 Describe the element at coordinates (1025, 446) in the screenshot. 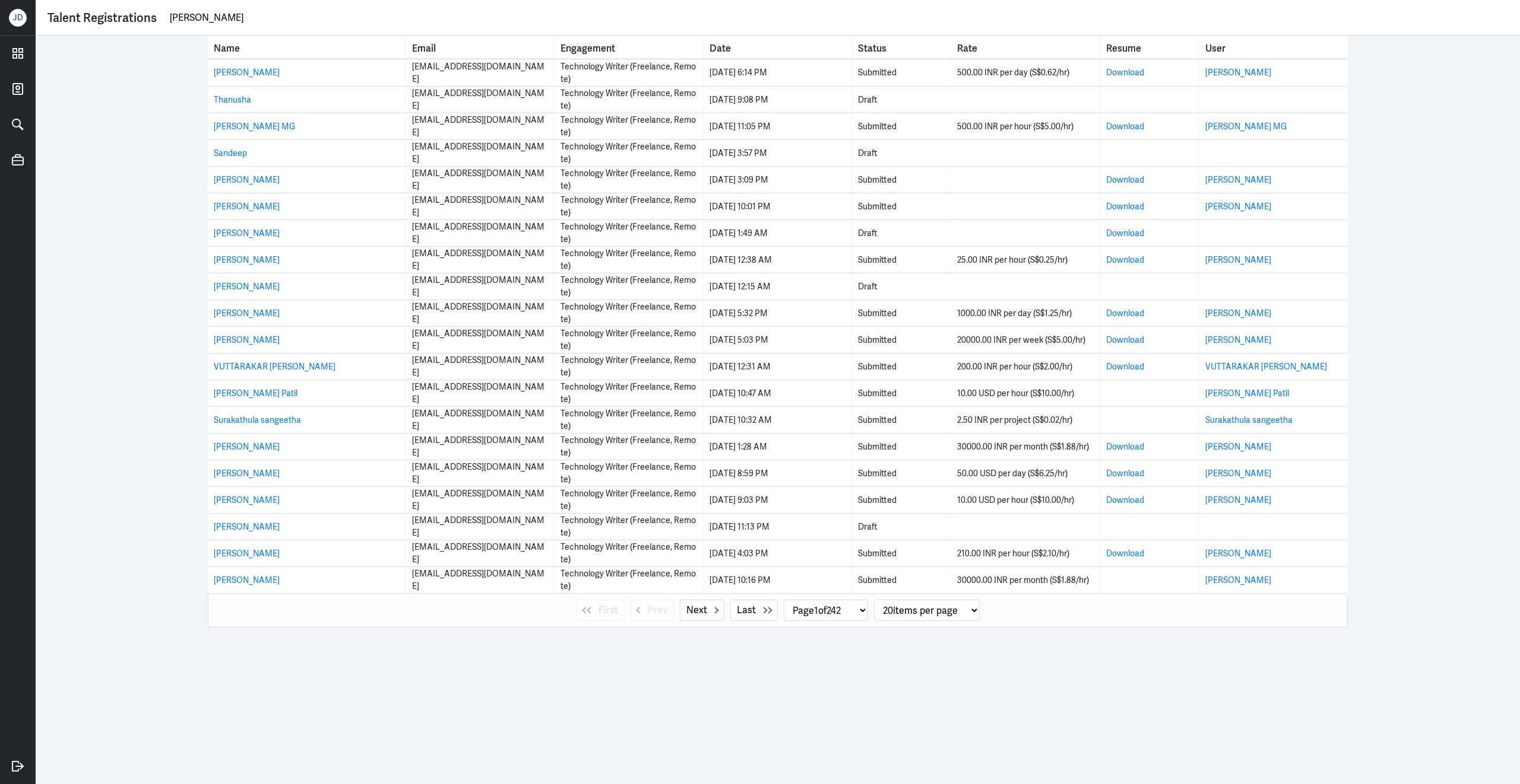

I see `div: 30000.00 INR per month (S$1.88/hr)` at that location.